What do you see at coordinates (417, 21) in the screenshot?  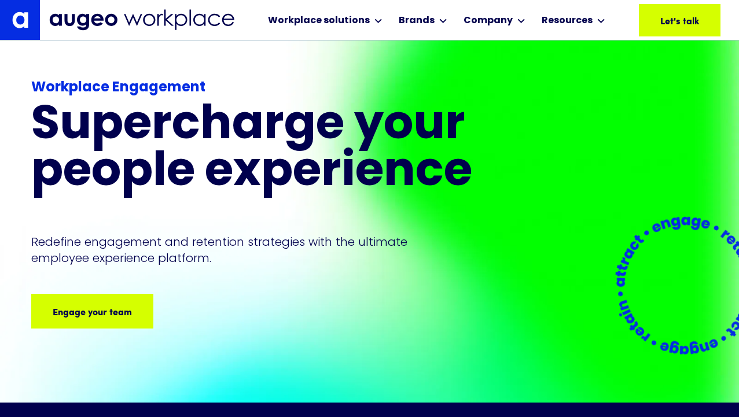 I see `div: Brands` at bounding box center [417, 21].